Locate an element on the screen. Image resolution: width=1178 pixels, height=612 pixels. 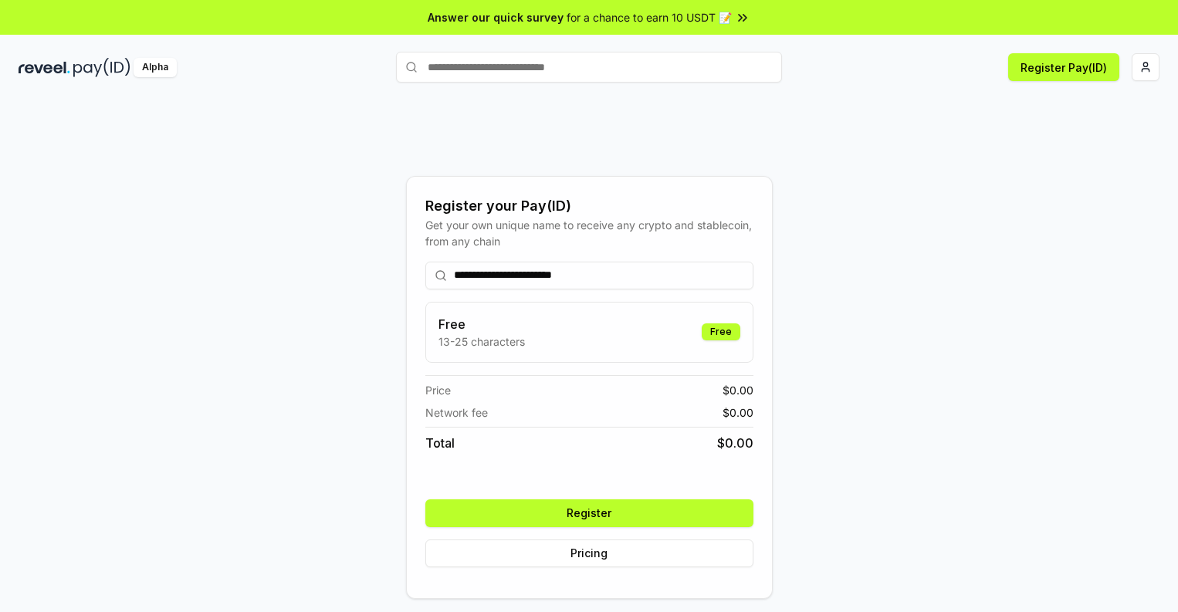
button: Register Pay(ID) is located at coordinates (1064, 67).